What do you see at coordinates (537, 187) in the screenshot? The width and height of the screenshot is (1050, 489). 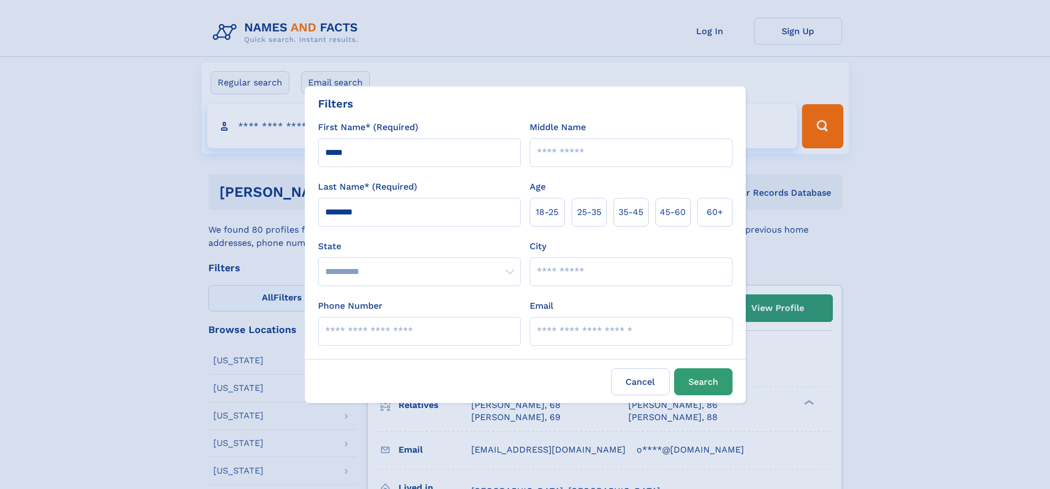 I see `label: Age` at bounding box center [537, 187].